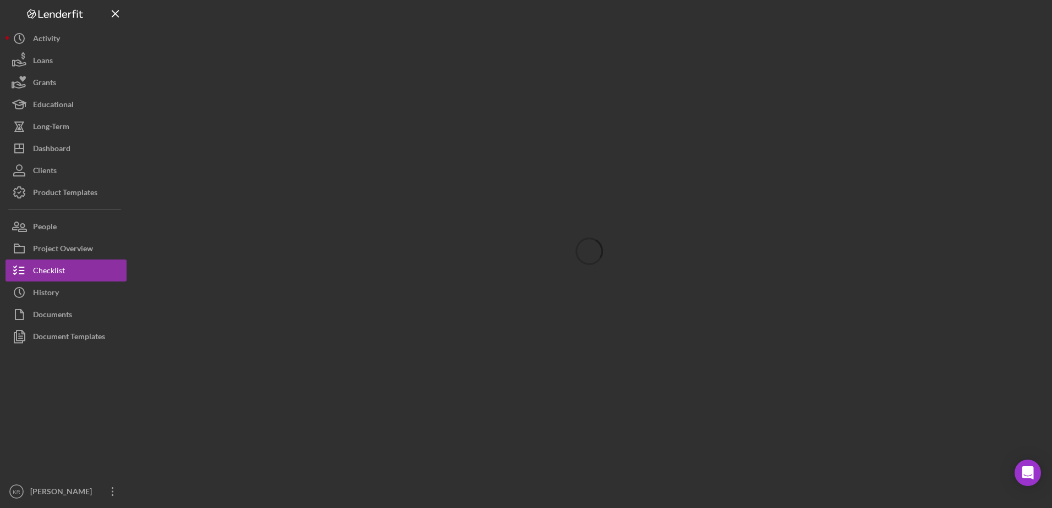  I want to click on div: People, so click(45, 228).